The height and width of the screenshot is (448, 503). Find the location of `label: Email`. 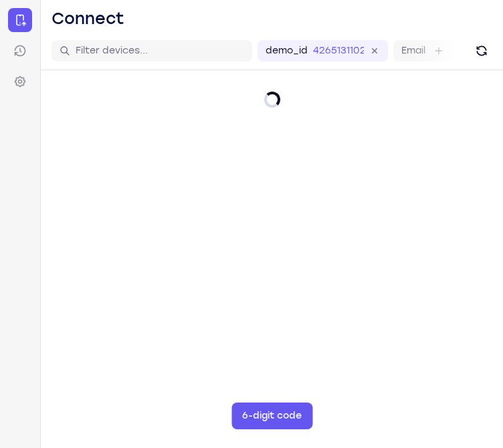

label: Email is located at coordinates (414, 51).